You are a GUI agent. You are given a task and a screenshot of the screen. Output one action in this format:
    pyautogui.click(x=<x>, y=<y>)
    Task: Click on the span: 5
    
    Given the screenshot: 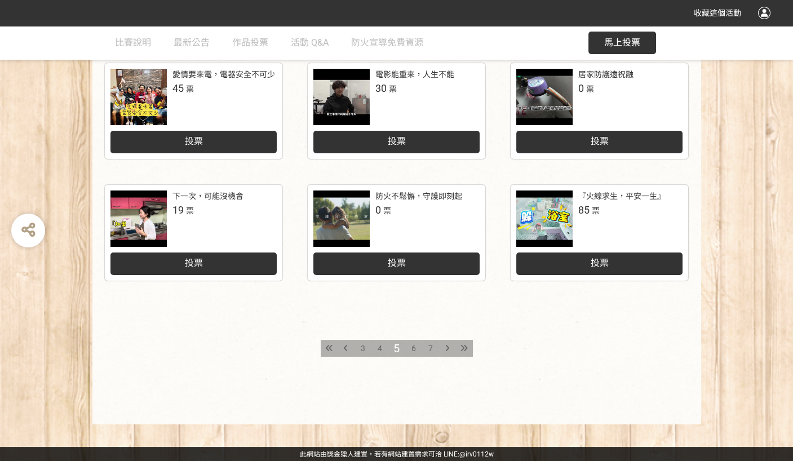 What is the action you would take?
    pyautogui.click(x=396, y=348)
    